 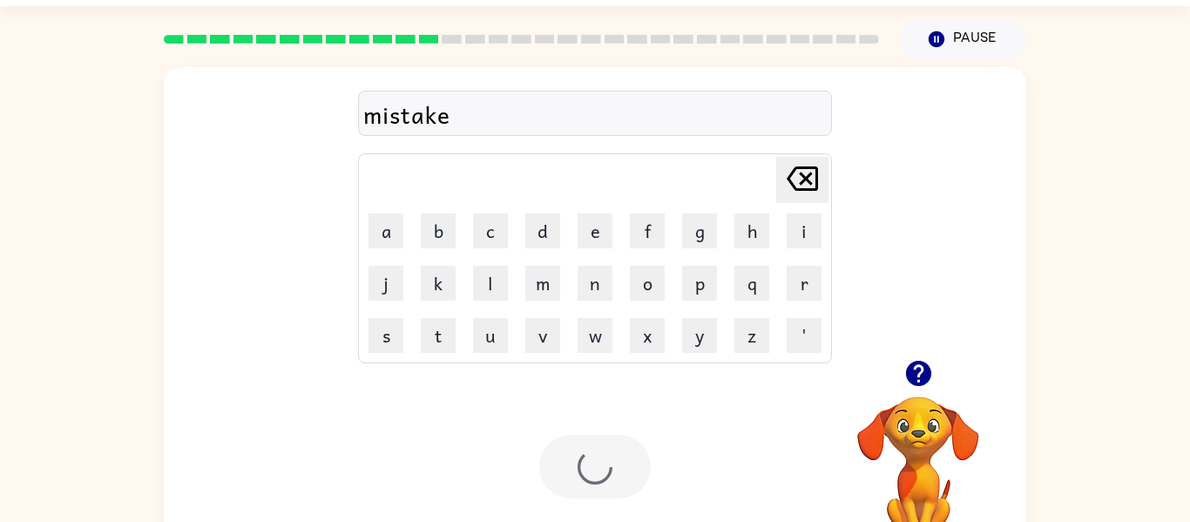 What do you see at coordinates (647, 231) in the screenshot?
I see `button: f` at bounding box center [647, 231].